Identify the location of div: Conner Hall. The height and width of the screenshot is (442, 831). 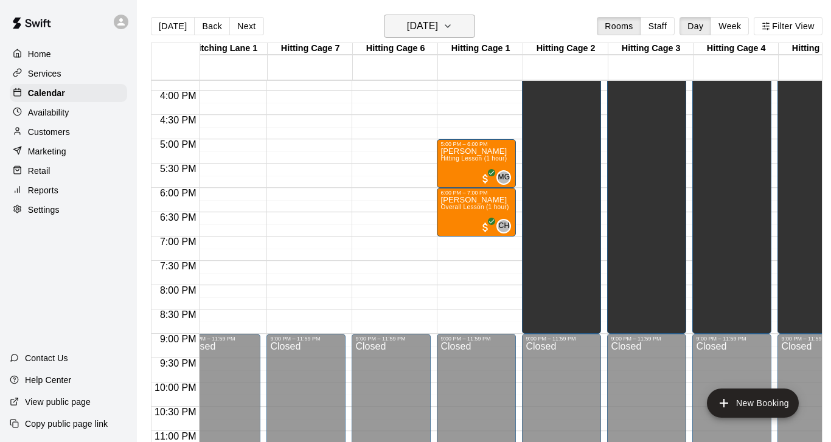
(504, 226).